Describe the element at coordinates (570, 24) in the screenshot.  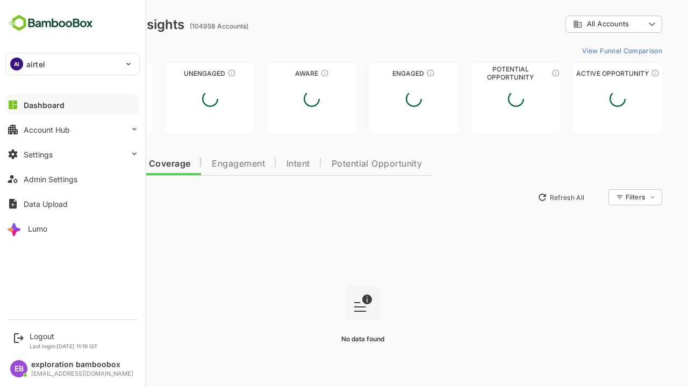
I see `span: All Accounts` at that location.